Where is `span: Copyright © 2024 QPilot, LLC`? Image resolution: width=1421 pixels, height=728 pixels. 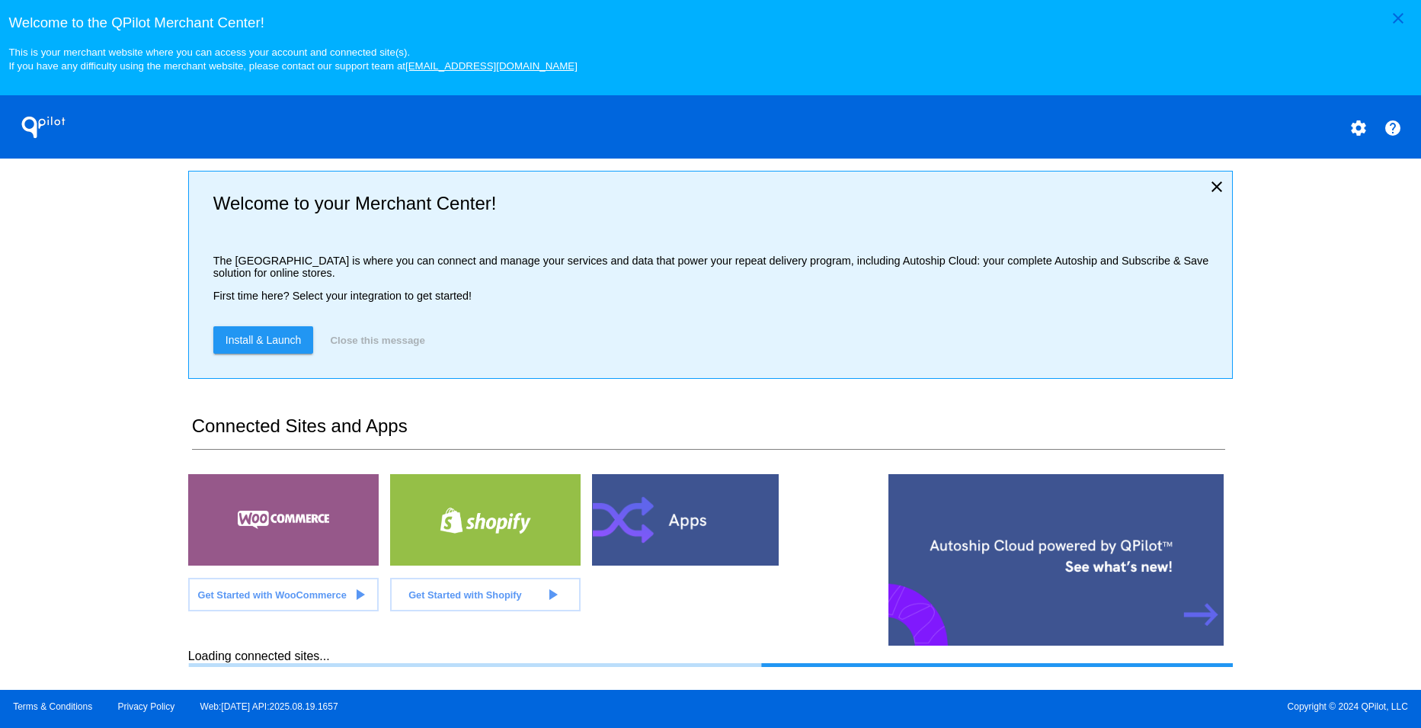
span: Copyright © 2024 QPilot, LLC is located at coordinates (1066, 706).